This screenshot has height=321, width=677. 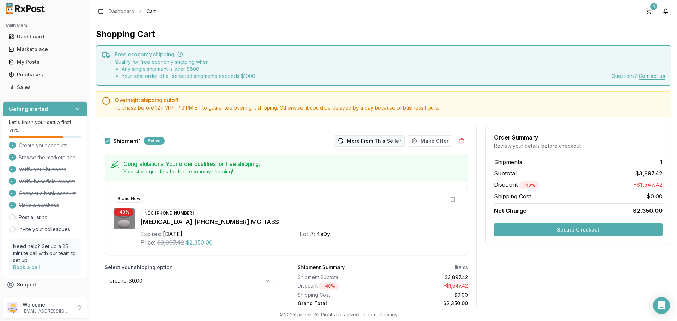 What do you see at coordinates (45, 75) in the screenshot?
I see `div: Purchases` at bounding box center [45, 75].